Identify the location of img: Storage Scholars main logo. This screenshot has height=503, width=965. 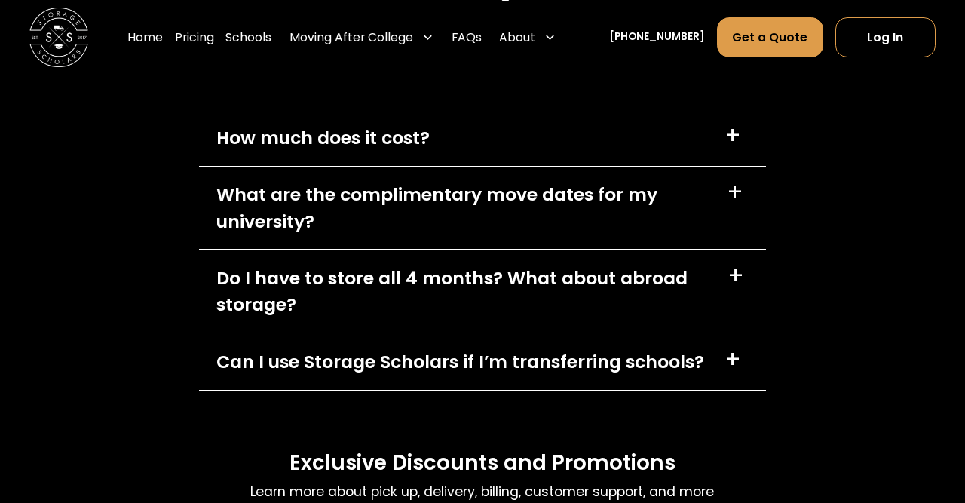
(59, 37).